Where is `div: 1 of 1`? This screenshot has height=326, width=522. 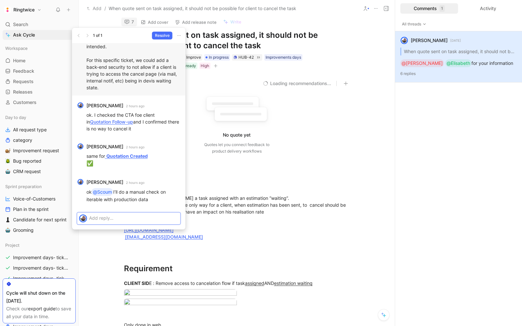 div: 1 of 1 is located at coordinates (98, 36).